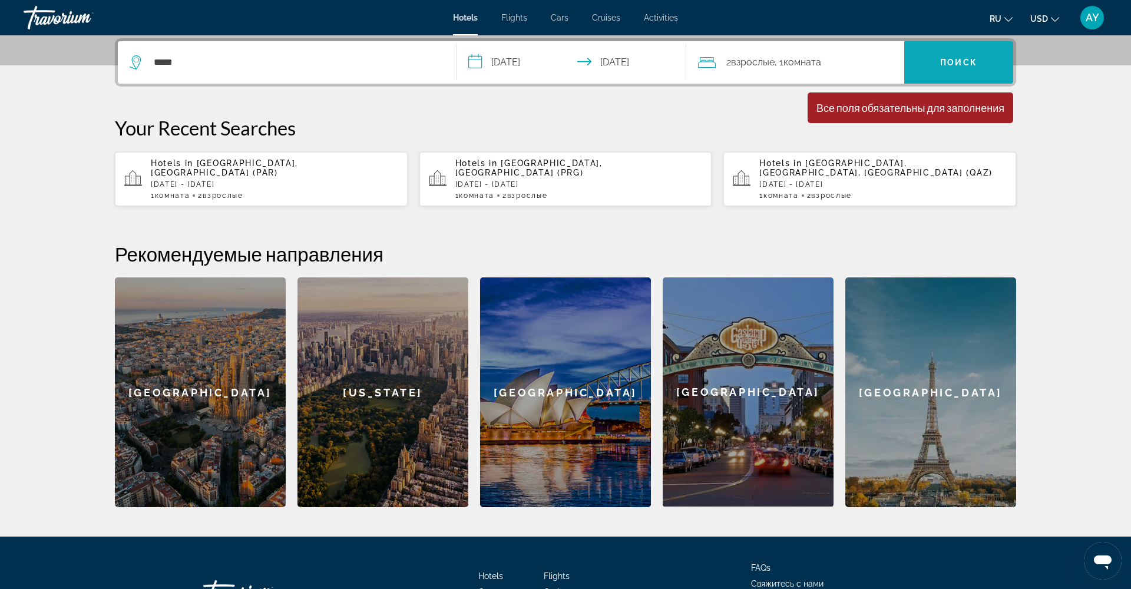 Image resolution: width=1131 pixels, height=589 pixels. I want to click on button: Search, so click(958, 62).